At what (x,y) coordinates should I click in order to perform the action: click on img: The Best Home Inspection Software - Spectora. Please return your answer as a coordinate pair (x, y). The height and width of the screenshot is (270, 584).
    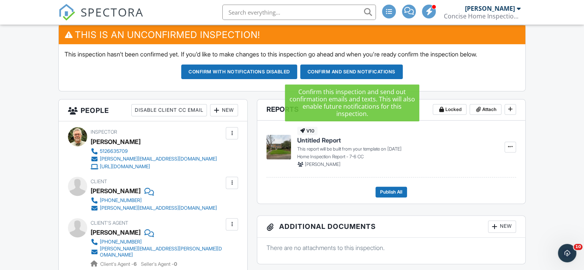
    Looking at the image, I should click on (67, 12).